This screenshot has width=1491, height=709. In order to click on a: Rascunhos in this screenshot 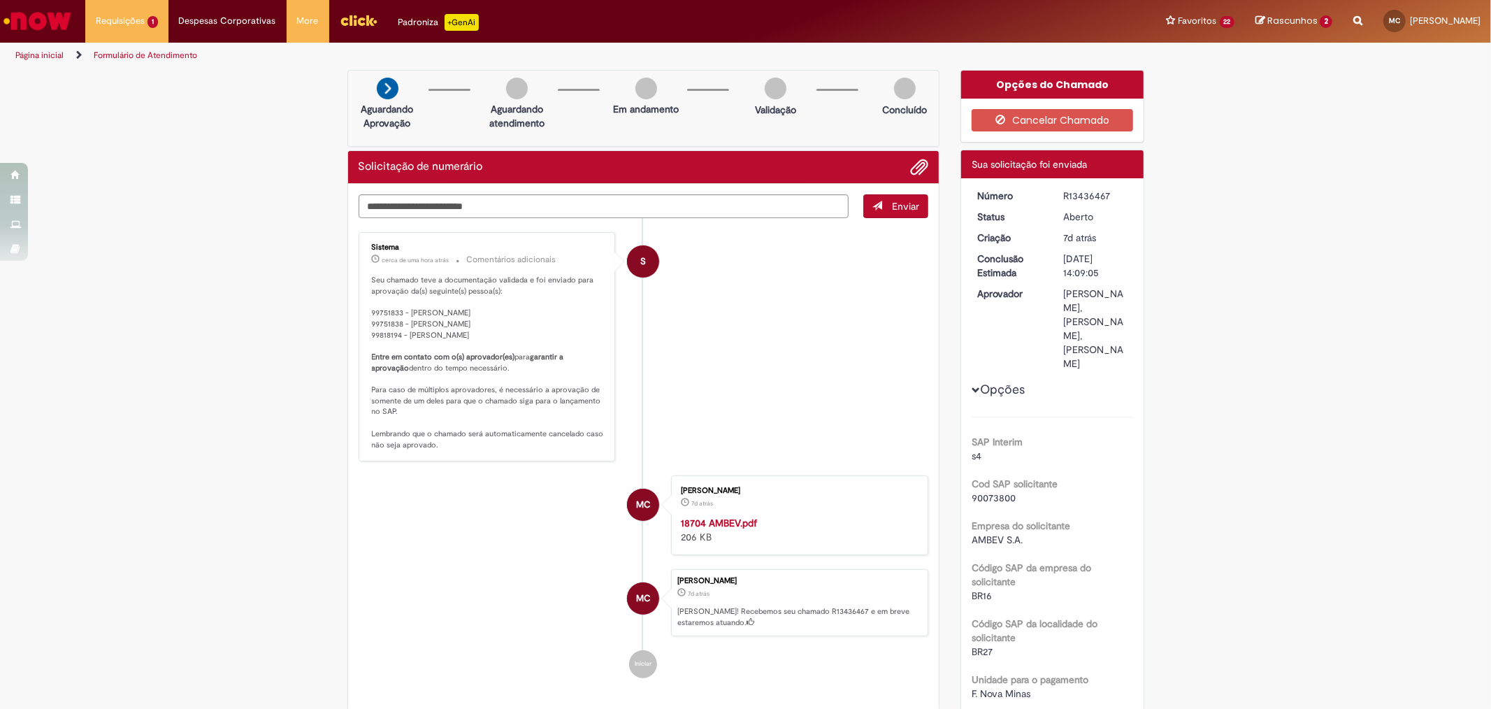, I will do `click(1294, 21)`.